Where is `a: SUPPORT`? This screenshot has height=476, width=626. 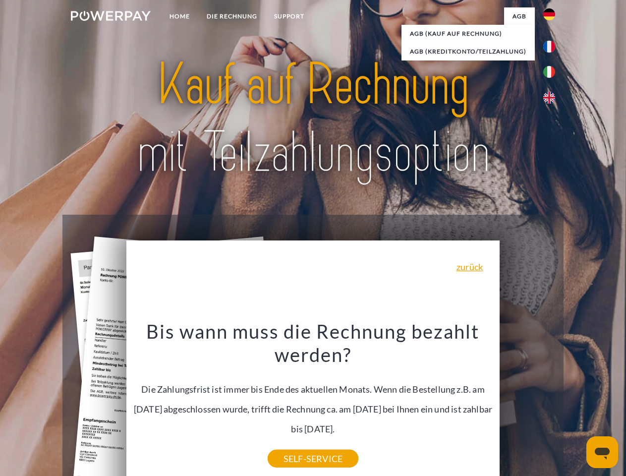 a: SUPPORT is located at coordinates (289, 16).